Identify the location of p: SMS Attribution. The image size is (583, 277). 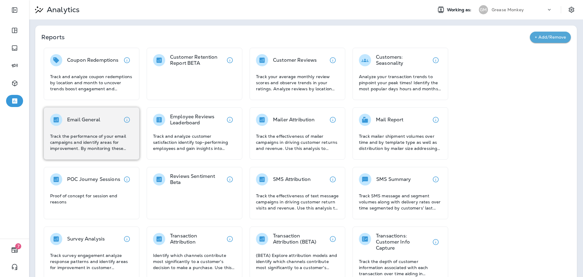
(292, 179).